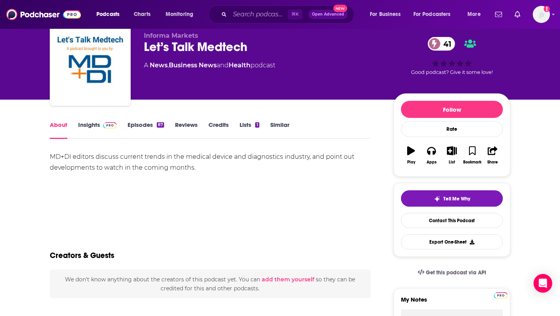 The height and width of the screenshot is (316, 560). What do you see at coordinates (288, 14) in the screenshot?
I see `div: Search podcasts, credits, & more...` at bounding box center [288, 14].